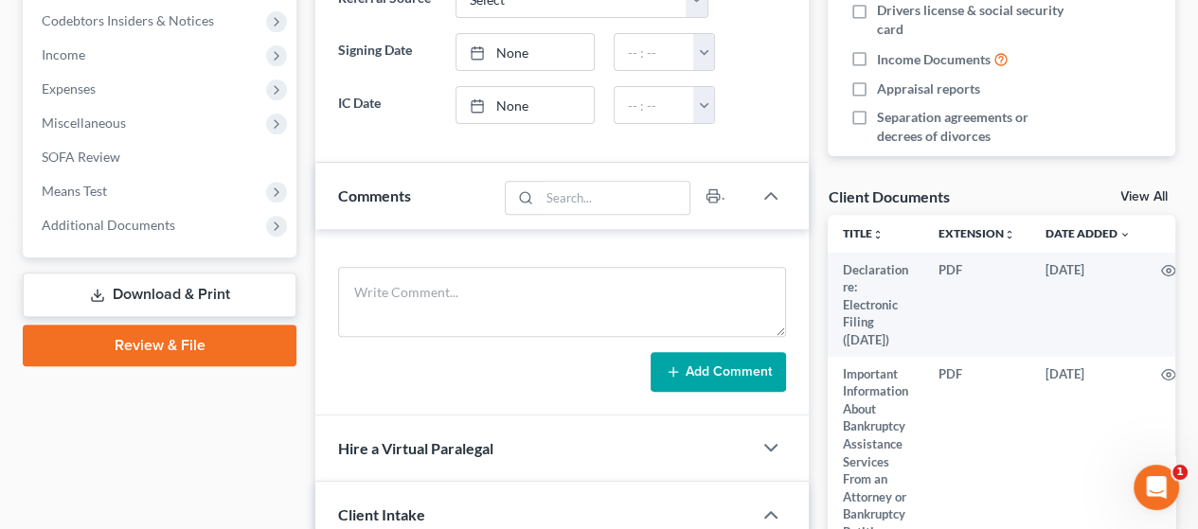 The height and width of the screenshot is (529, 1198). Describe the element at coordinates (386, 52) in the screenshot. I see `label: Signing Date` at that location.